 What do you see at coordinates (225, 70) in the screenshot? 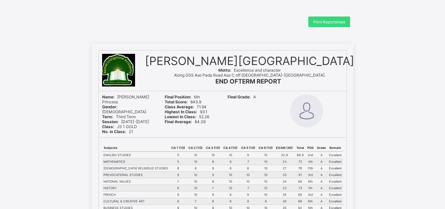
I see `b: Motto:` at bounding box center [225, 70].